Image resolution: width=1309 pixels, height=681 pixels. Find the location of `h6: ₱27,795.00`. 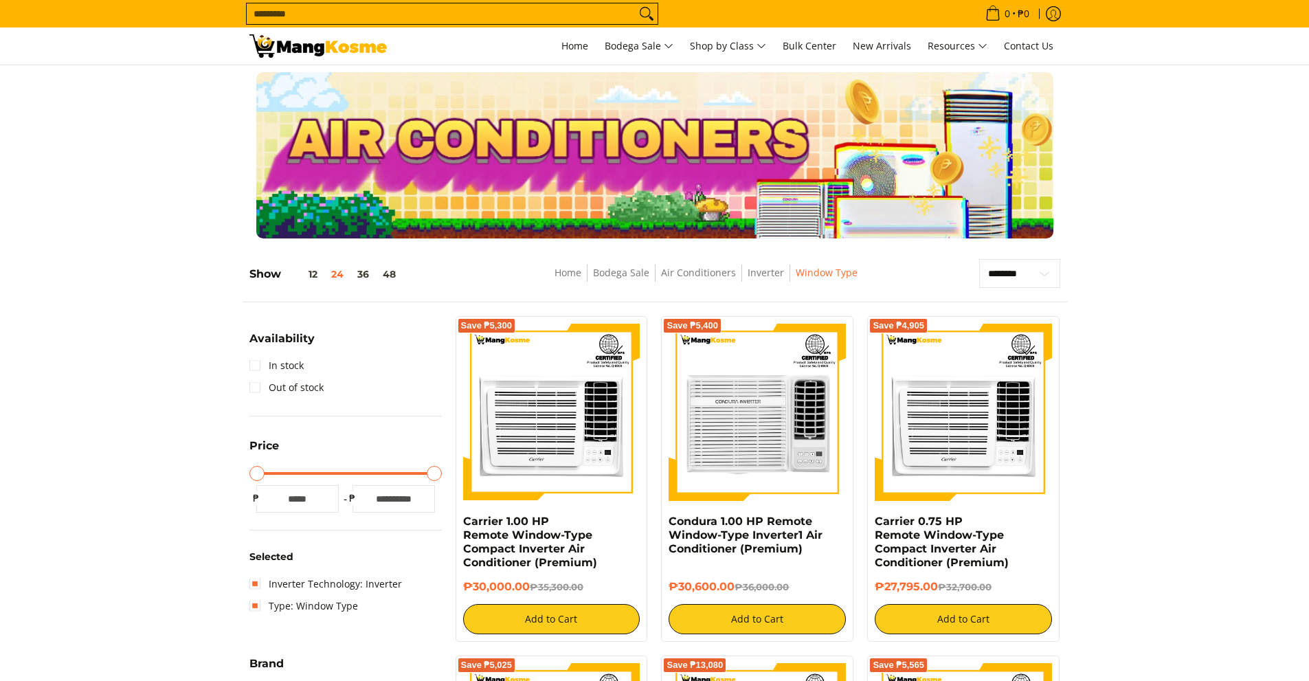

h6: ₱27,795.00 is located at coordinates (963, 587).